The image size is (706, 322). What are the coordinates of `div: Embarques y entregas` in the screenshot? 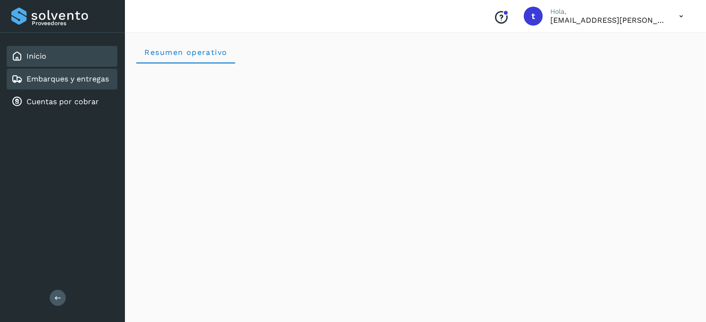 It's located at (62, 79).